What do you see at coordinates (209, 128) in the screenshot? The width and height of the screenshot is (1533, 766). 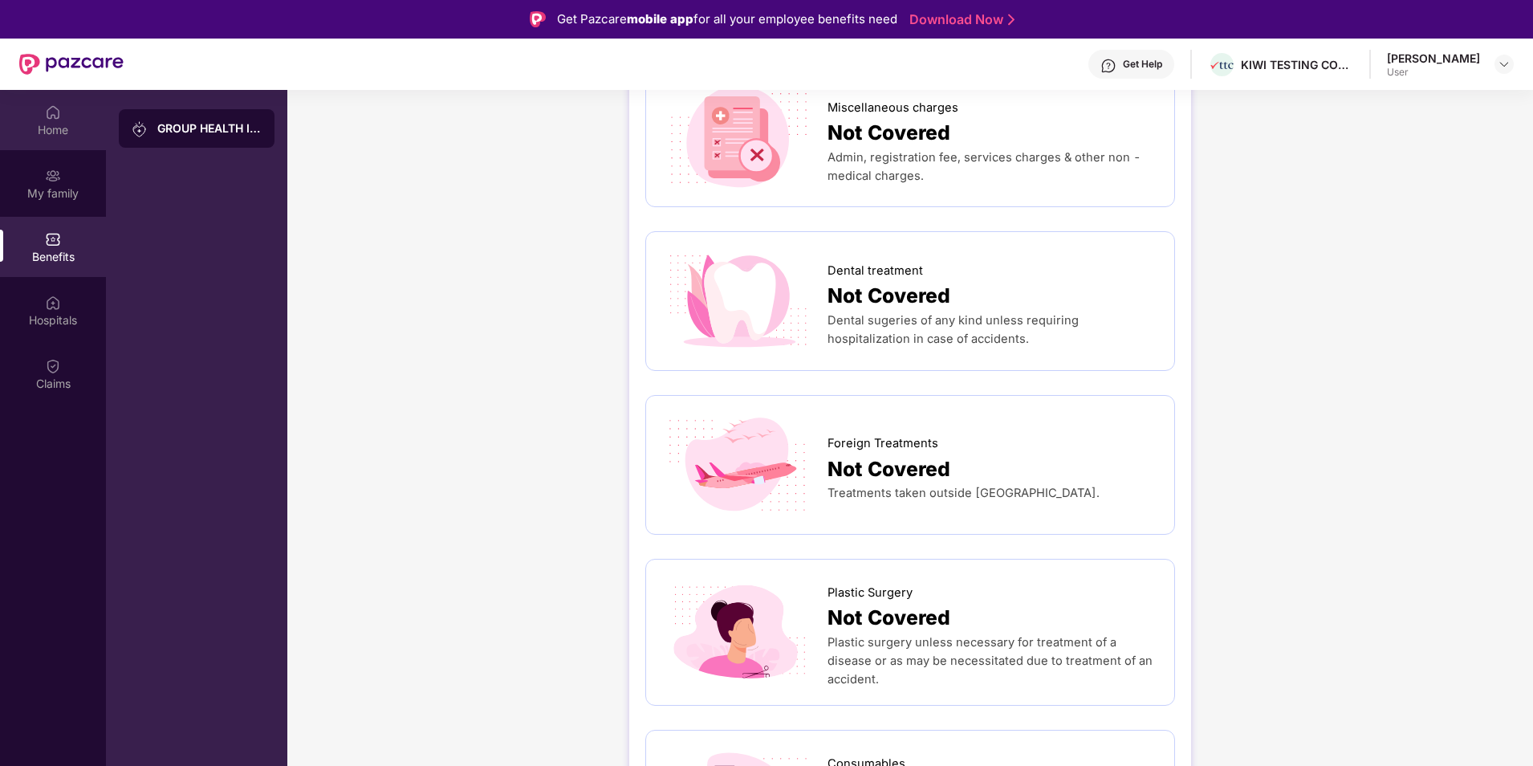 I see `div: GROUP HEALTH INSURANCE` at bounding box center [209, 128].